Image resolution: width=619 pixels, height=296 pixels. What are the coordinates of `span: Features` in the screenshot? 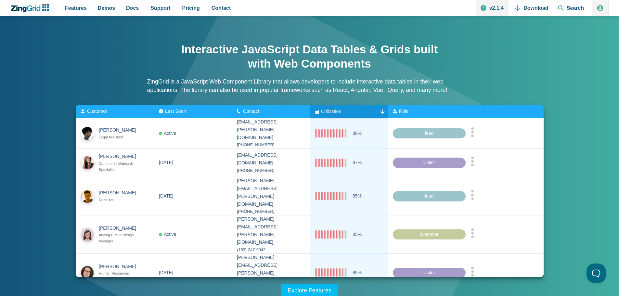 It's located at (76, 8).